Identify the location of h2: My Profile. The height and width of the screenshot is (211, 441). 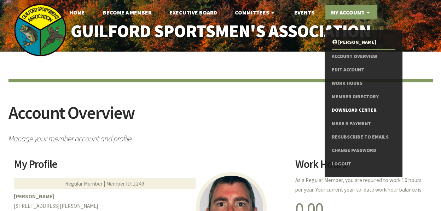
(150, 167).